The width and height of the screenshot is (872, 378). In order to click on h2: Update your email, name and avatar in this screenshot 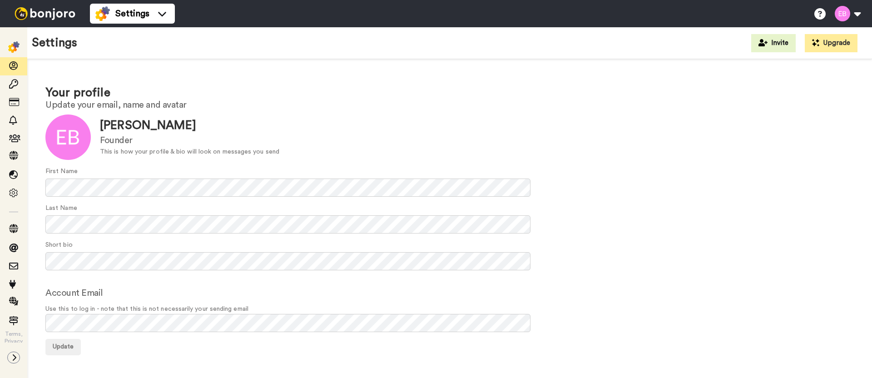, I will do `click(450, 105)`.